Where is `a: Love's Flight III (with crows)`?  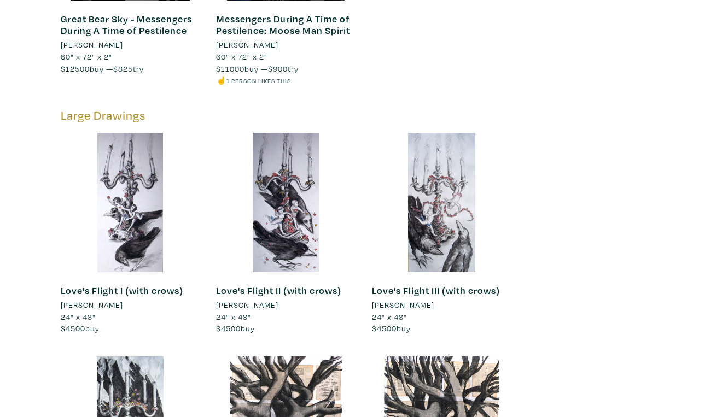
a: Love's Flight III (with crows) is located at coordinates (436, 291).